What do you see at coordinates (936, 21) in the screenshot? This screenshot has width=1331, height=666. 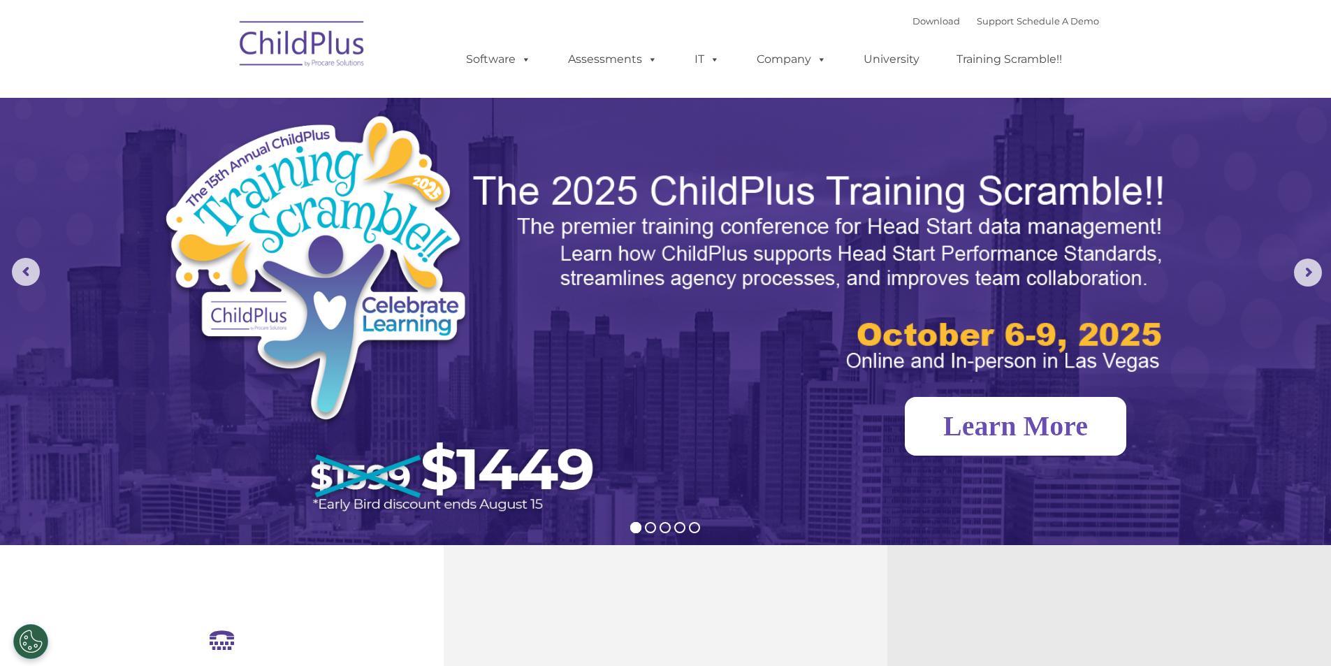 I see `a: Download` at bounding box center [936, 21].